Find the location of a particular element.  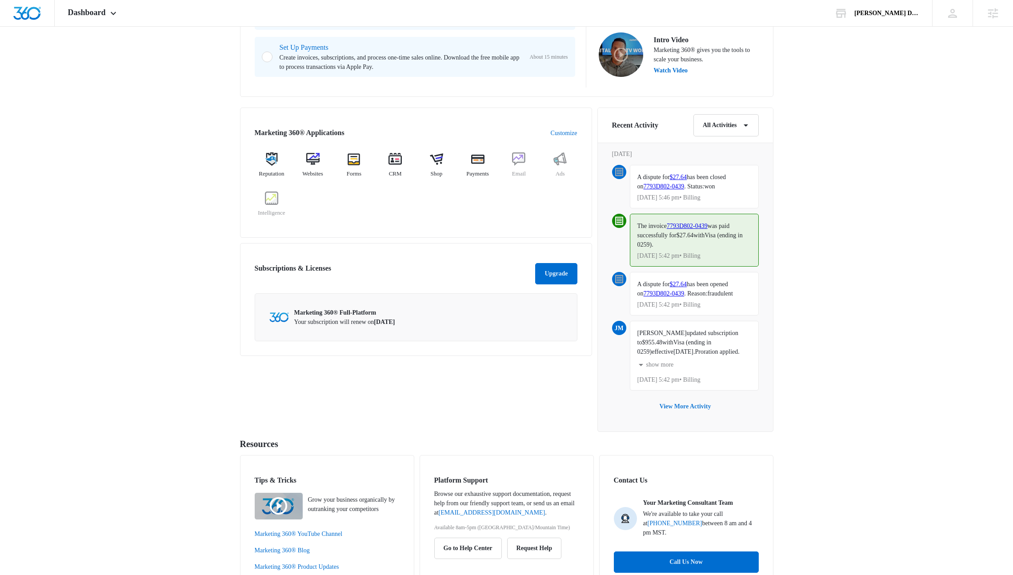

p: Marketing 360® Full-Platform is located at coordinates (345, 313).